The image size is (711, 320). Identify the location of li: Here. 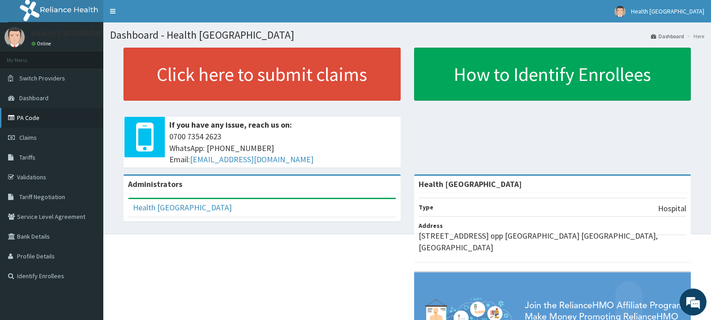
(694, 36).